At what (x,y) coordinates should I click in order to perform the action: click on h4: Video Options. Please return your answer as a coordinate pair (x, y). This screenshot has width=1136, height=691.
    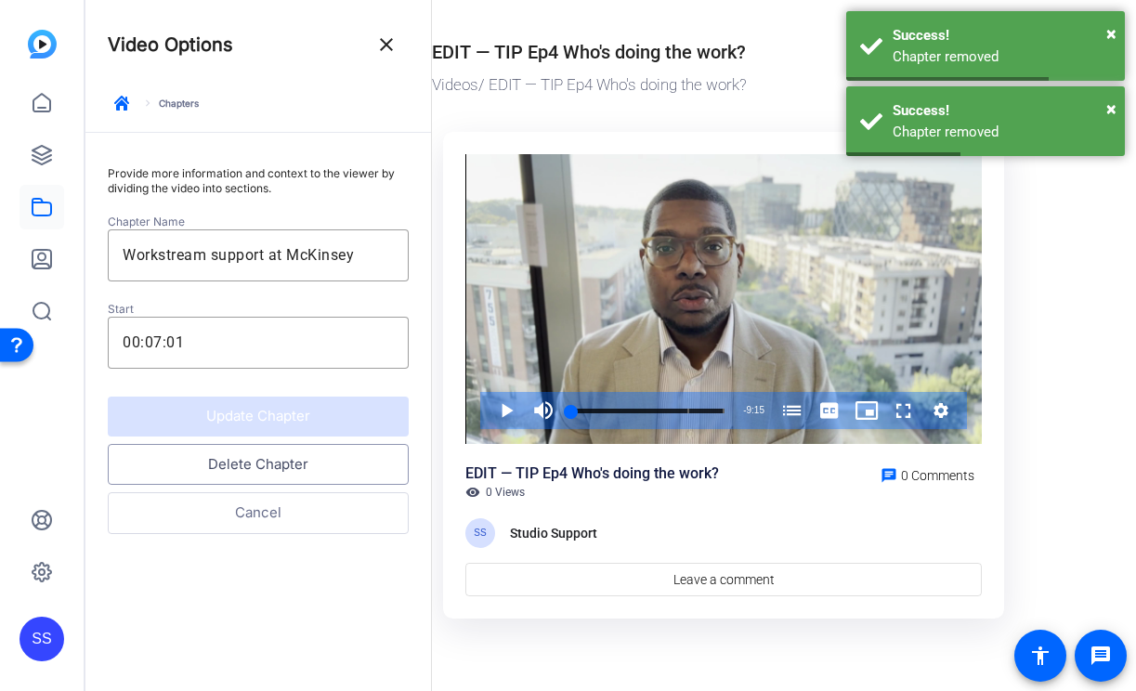
    Looking at the image, I should click on (170, 45).